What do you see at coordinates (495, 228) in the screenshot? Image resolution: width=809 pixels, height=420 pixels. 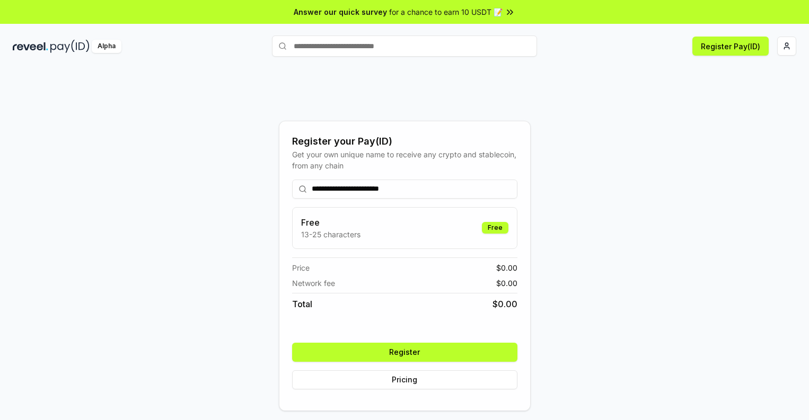 I see `div: Free` at bounding box center [495, 228].